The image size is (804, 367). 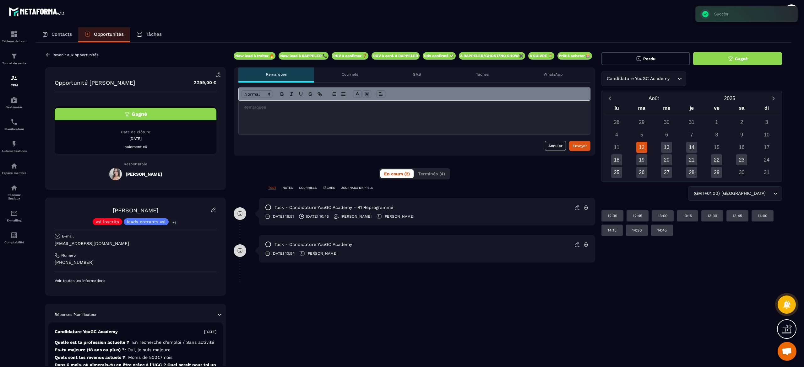 I want to click on button: Open years overlay, so click(x=729, y=98).